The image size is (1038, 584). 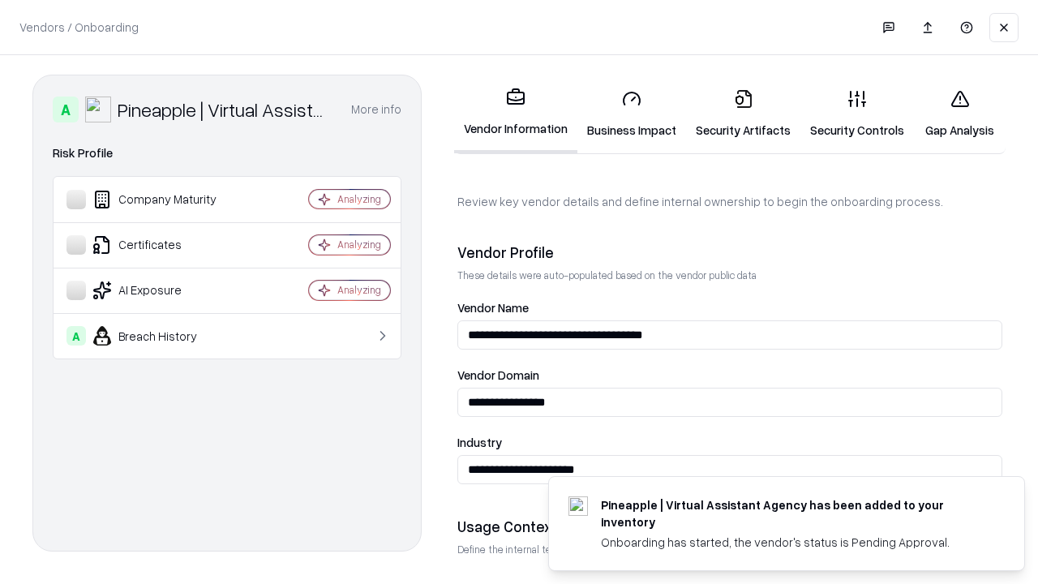 What do you see at coordinates (163, 336) in the screenshot?
I see `div: Breach History` at bounding box center [163, 336].